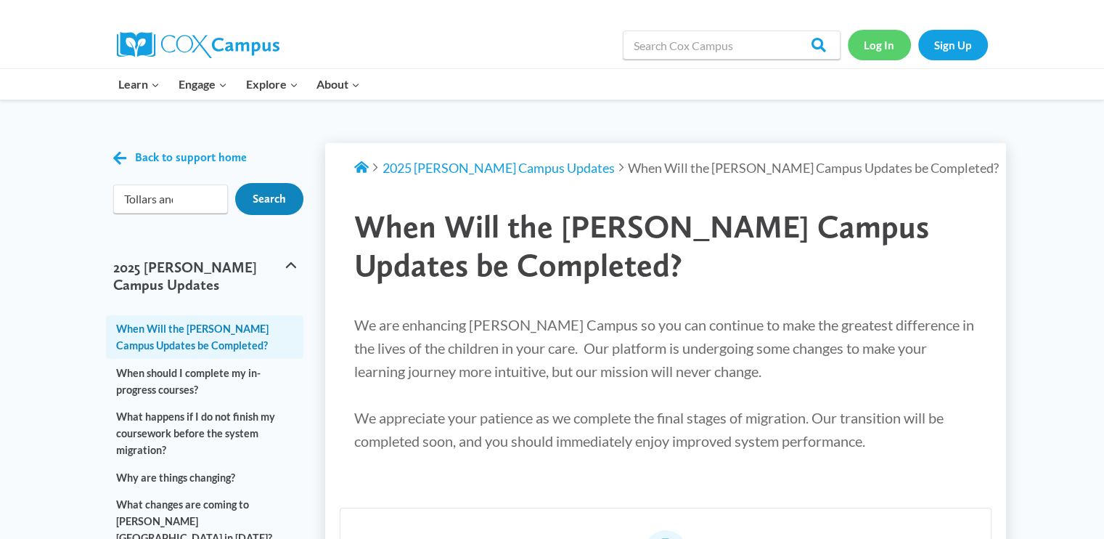 The width and height of the screenshot is (1104, 539). What do you see at coordinates (139, 84) in the screenshot?
I see `button: Child menu of Learn` at bounding box center [139, 84].